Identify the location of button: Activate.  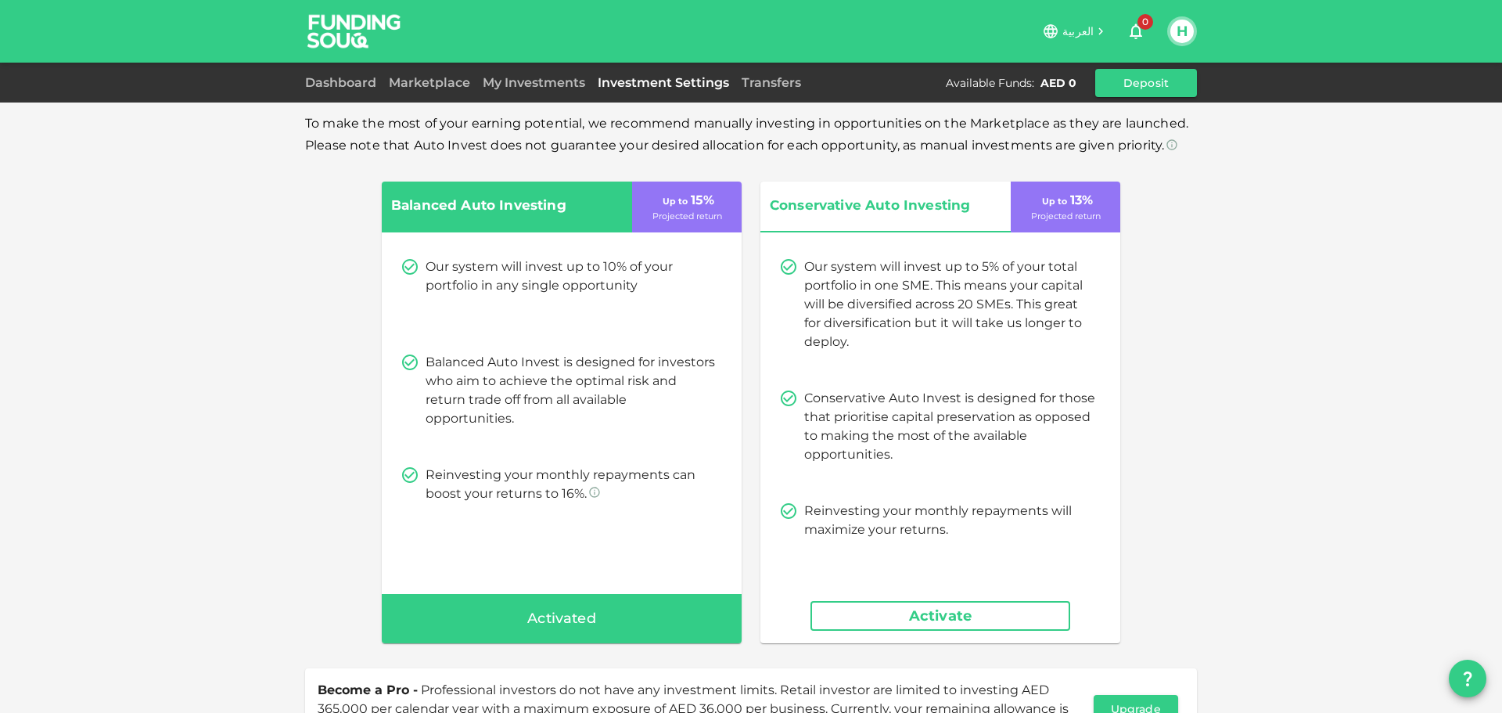
(940, 616).